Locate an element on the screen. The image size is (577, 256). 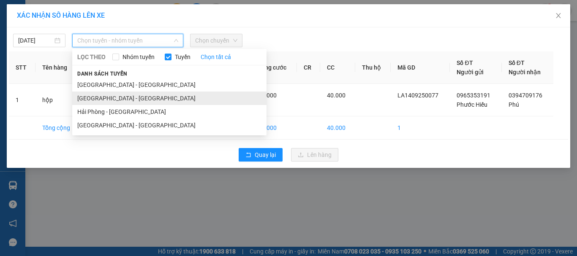
span: 0965353191 is located at coordinates (473, 95).